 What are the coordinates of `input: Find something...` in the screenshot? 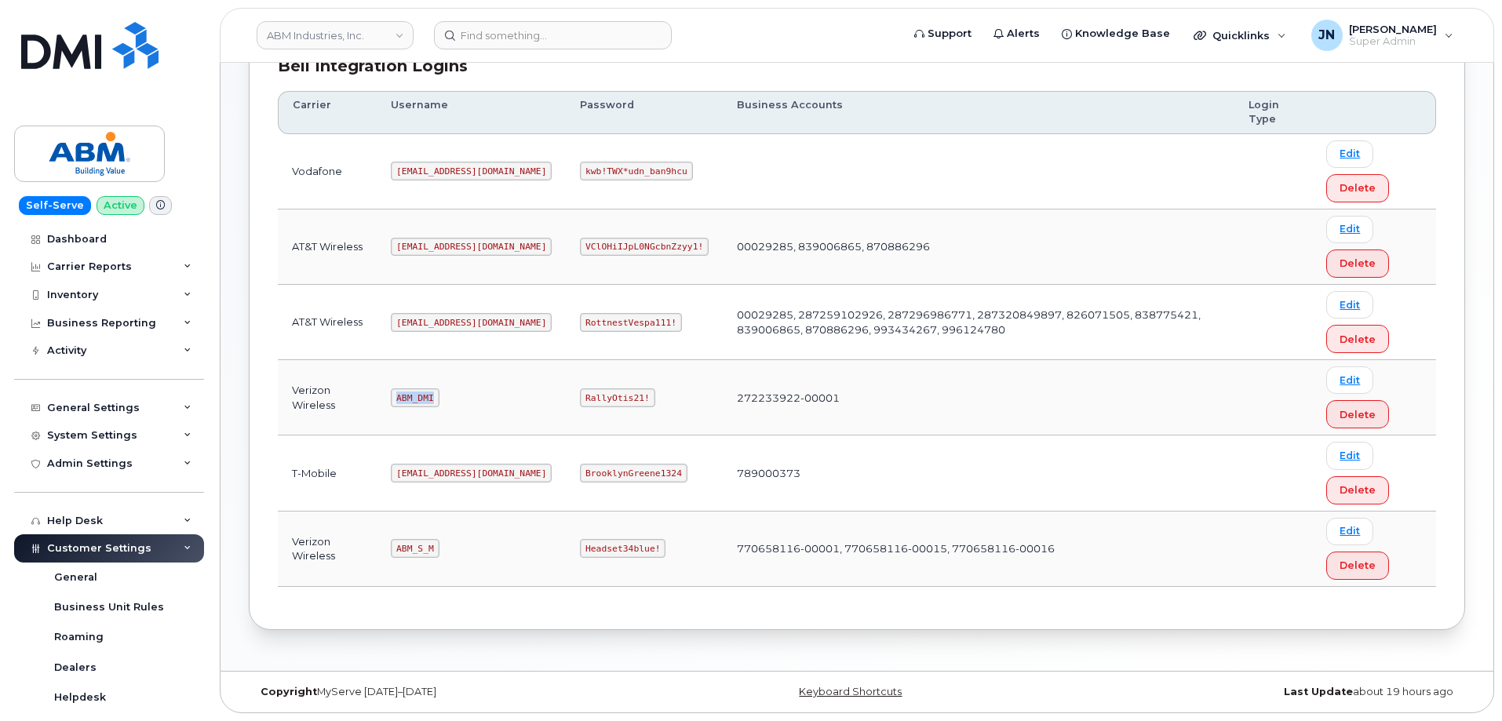 It's located at (552, 35).